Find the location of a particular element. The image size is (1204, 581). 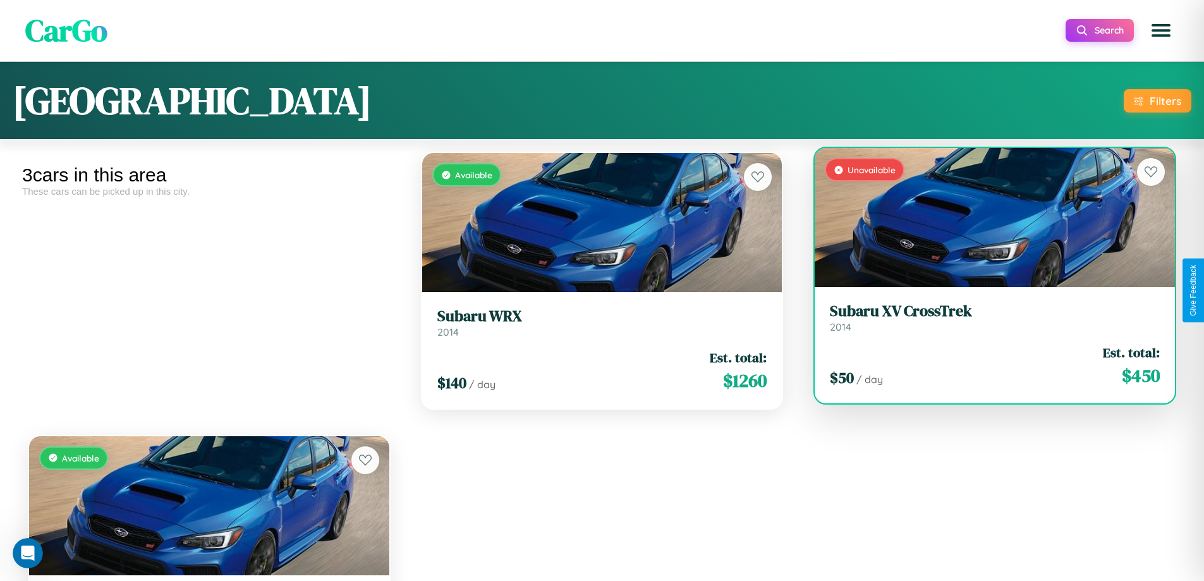

h3: Subaru WRX is located at coordinates (602, 316).